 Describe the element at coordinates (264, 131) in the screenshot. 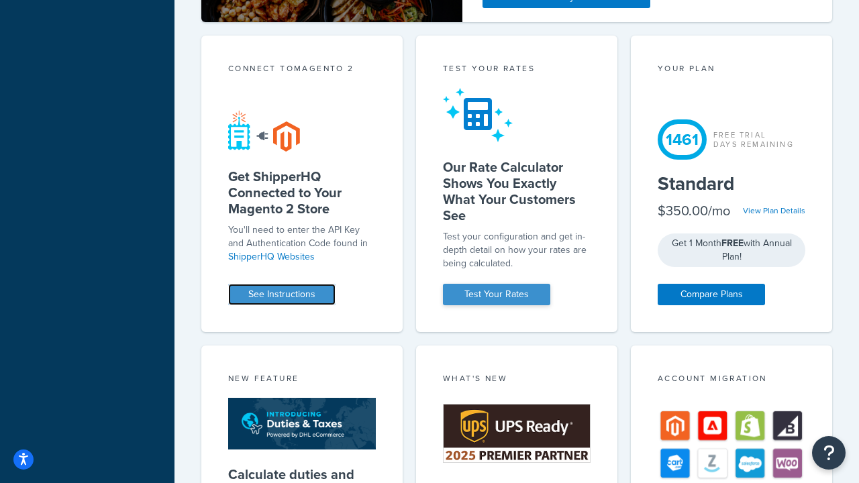

I see `img: connect-shq-magento-24cdf84b.svg` at that location.